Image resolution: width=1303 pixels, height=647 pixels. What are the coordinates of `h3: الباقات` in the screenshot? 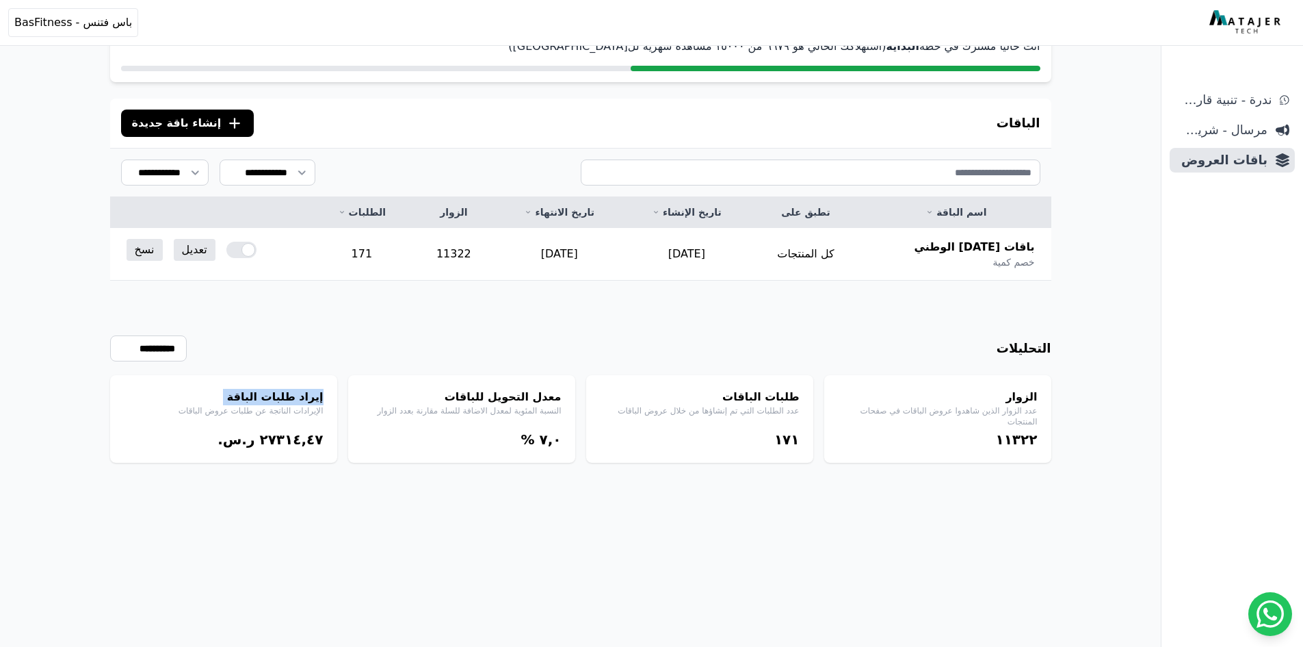 It's located at (1019, 123).